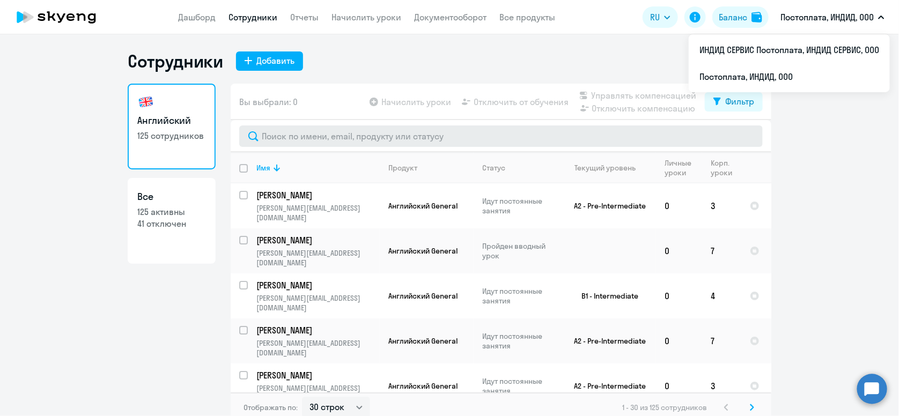 The width and height of the screenshot is (899, 416). Describe the element at coordinates (660, 17) in the screenshot. I see `button: RU` at that location.